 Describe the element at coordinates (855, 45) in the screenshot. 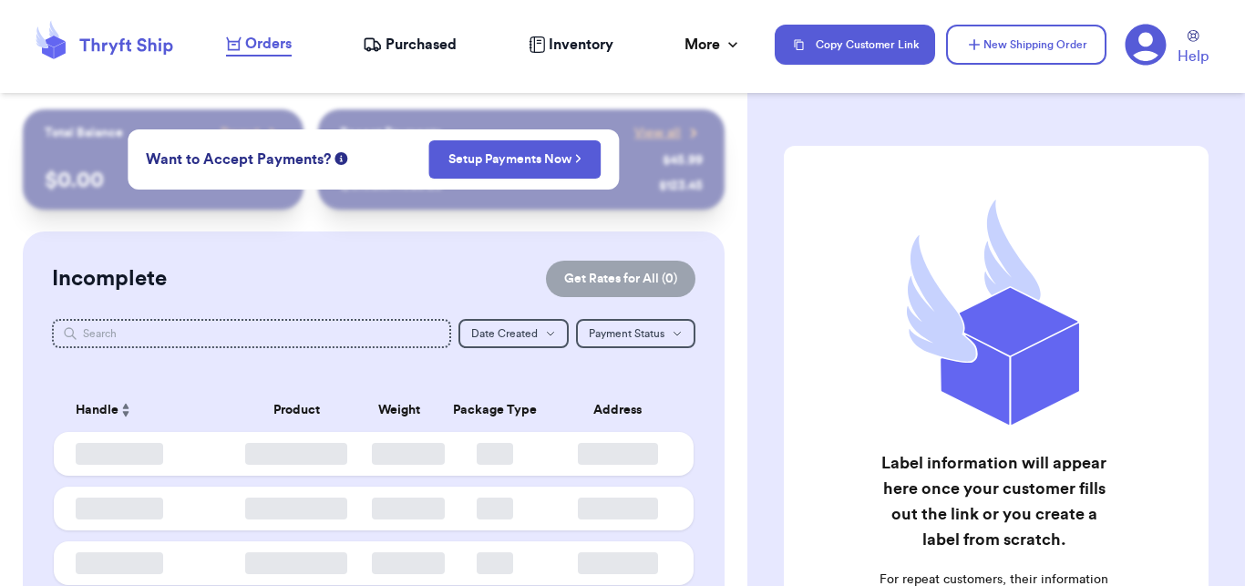

I see `button: Copy Customer Link` at that location.